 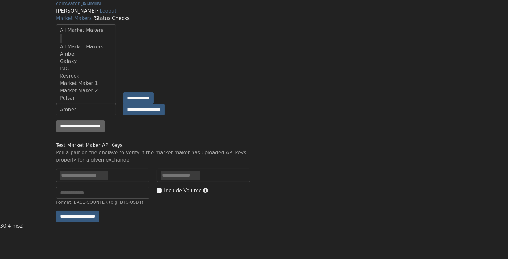 I want to click on a: Logout, so click(x=108, y=11).